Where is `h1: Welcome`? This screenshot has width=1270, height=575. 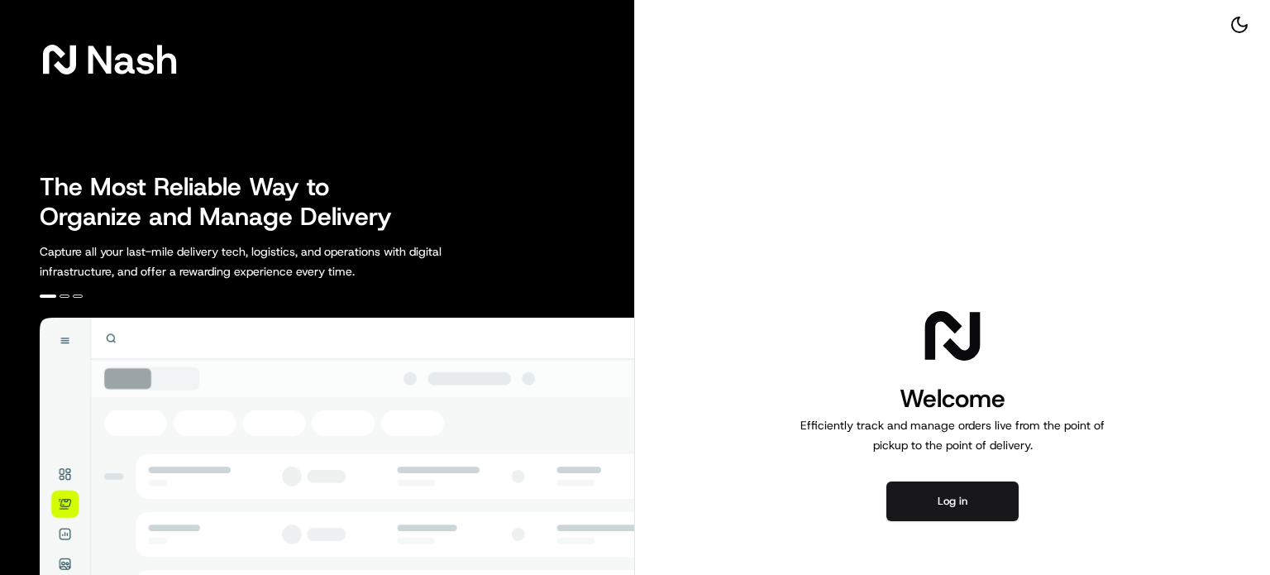 h1: Welcome is located at coordinates (952, 398).